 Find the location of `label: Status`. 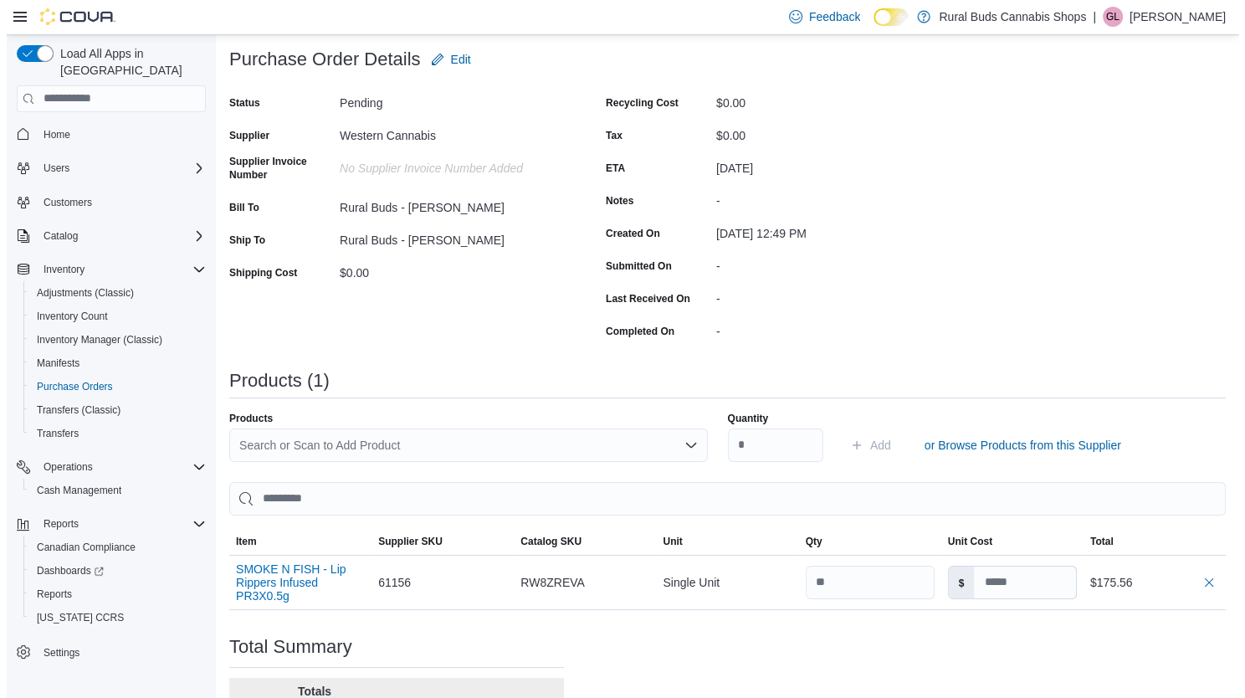

label: Status is located at coordinates (238, 103).